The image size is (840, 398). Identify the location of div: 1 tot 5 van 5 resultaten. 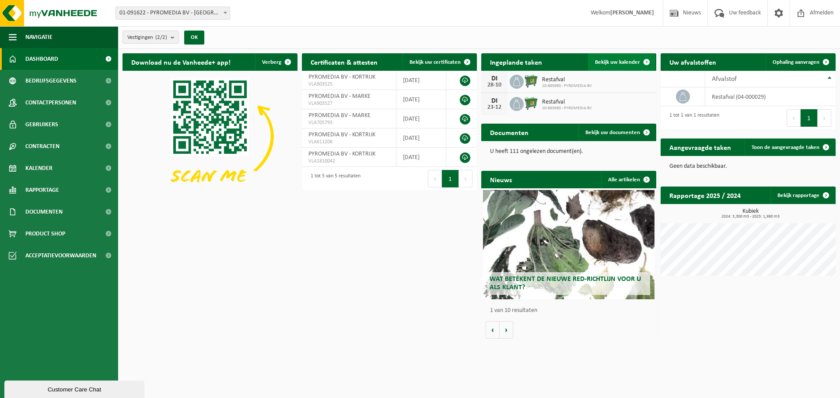
(333, 179).